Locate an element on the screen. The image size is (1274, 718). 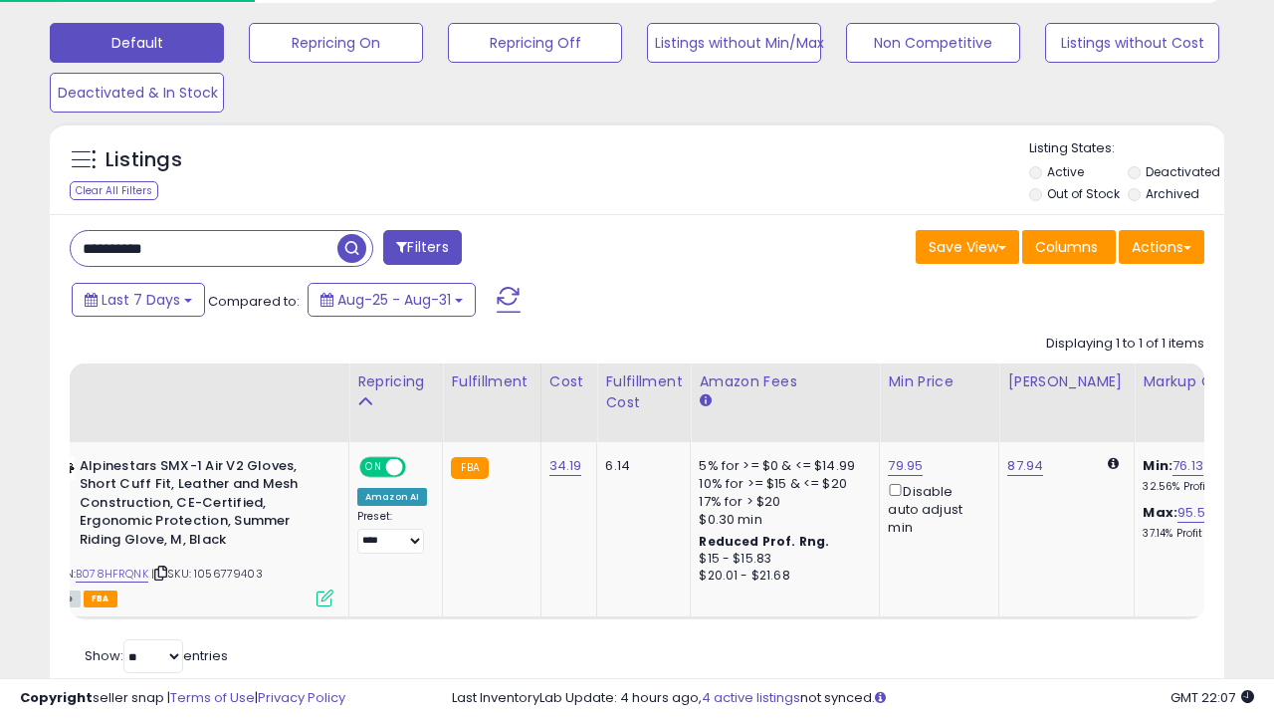
button: Listings without Cost is located at coordinates (1132, 43).